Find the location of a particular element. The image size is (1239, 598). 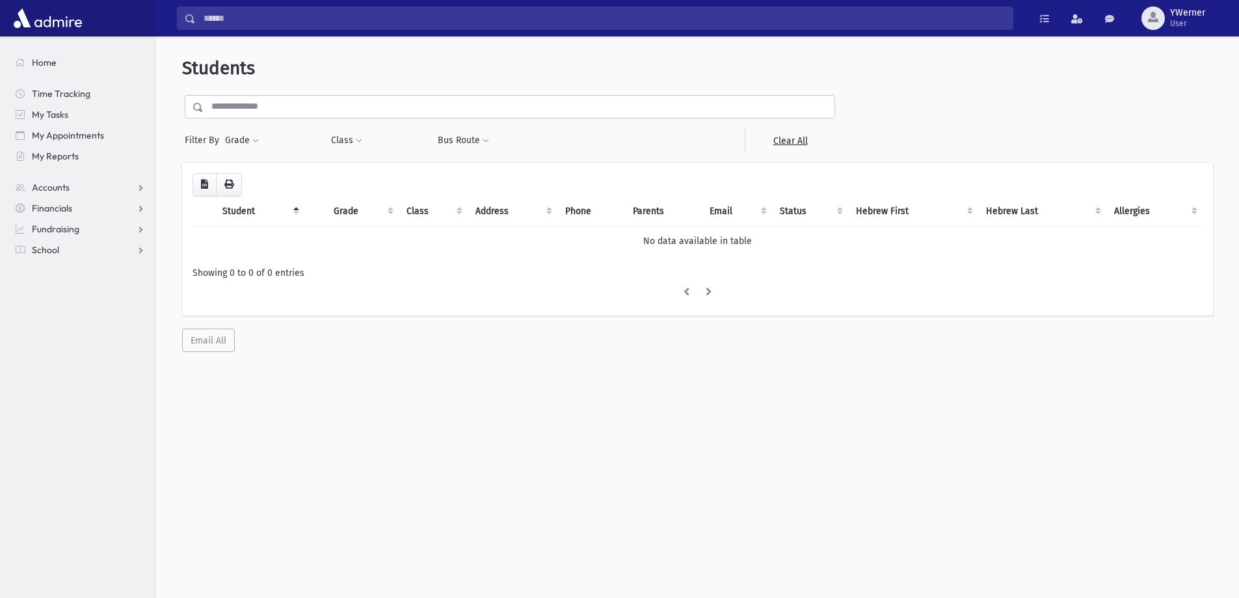

a: Accounts is located at coordinates (80, 187).